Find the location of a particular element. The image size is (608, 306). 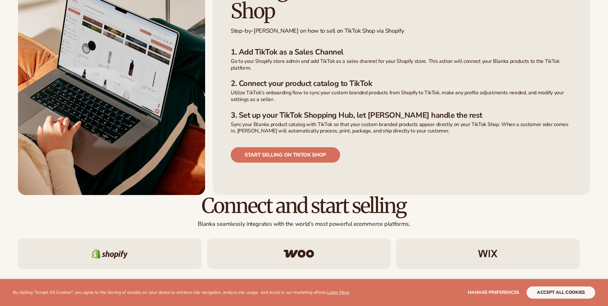

p: Sync your Blanka product catalog with TikTok so that your custom branded products appear directly... is located at coordinates (402, 128).